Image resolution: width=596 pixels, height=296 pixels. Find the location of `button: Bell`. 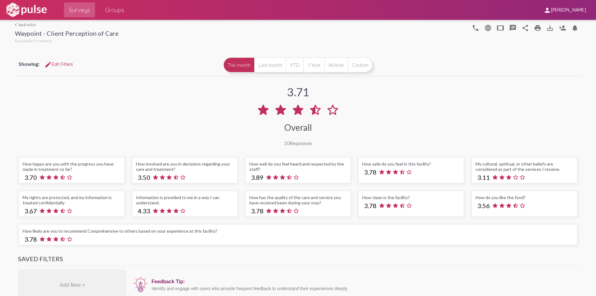

button: Bell is located at coordinates (575, 28).